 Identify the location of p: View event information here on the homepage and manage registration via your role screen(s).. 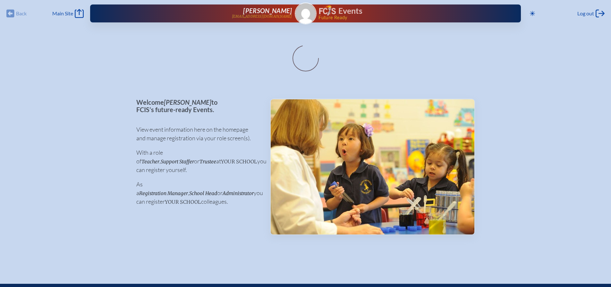
(198, 134).